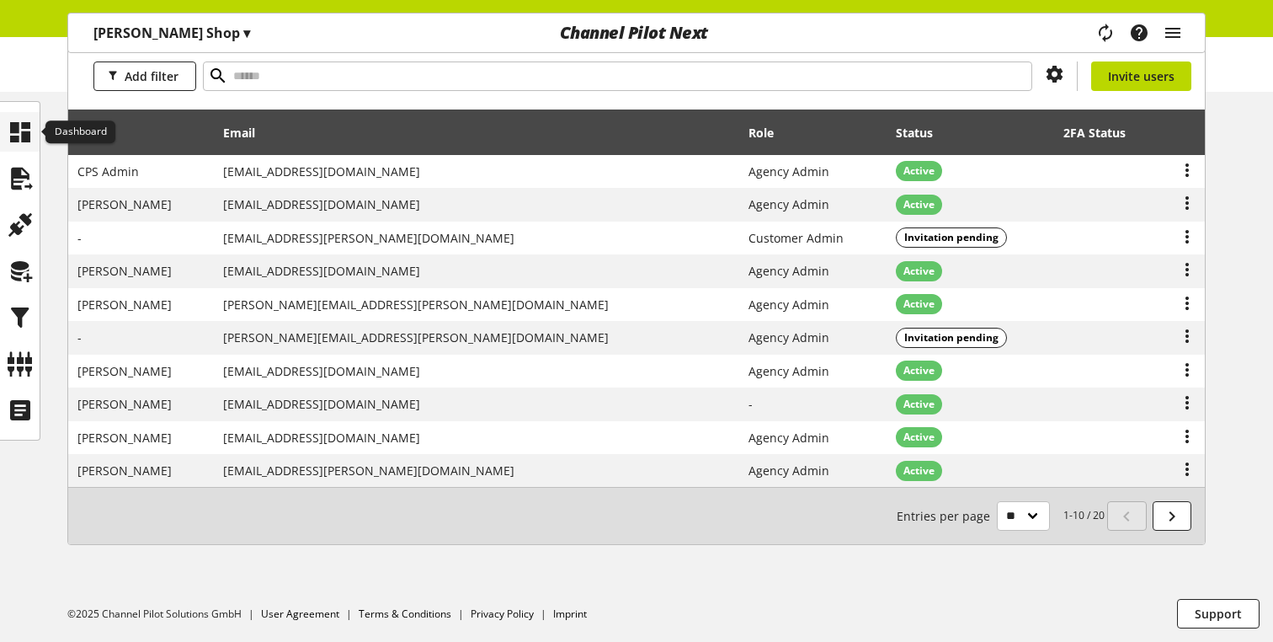 The image size is (1273, 642). What do you see at coordinates (770, 132) in the screenshot?
I see `div: Role` at bounding box center [770, 132].